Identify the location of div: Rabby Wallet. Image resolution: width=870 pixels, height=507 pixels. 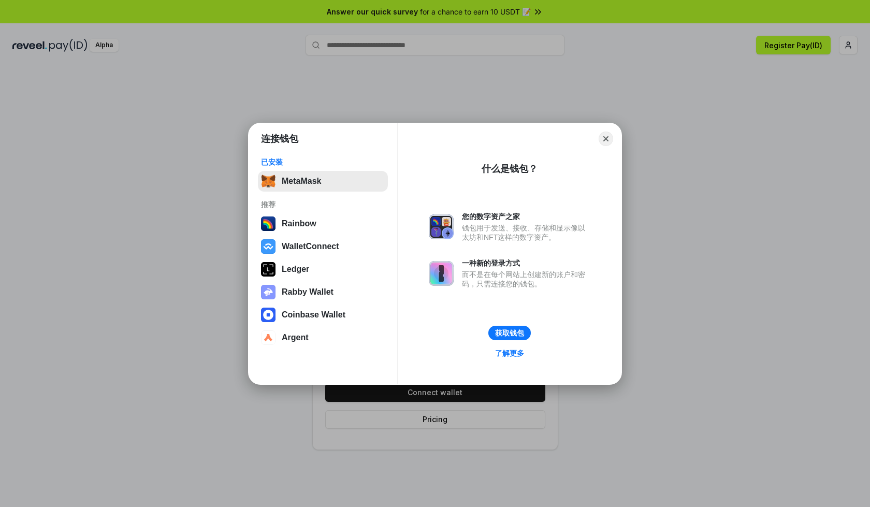
(308, 292).